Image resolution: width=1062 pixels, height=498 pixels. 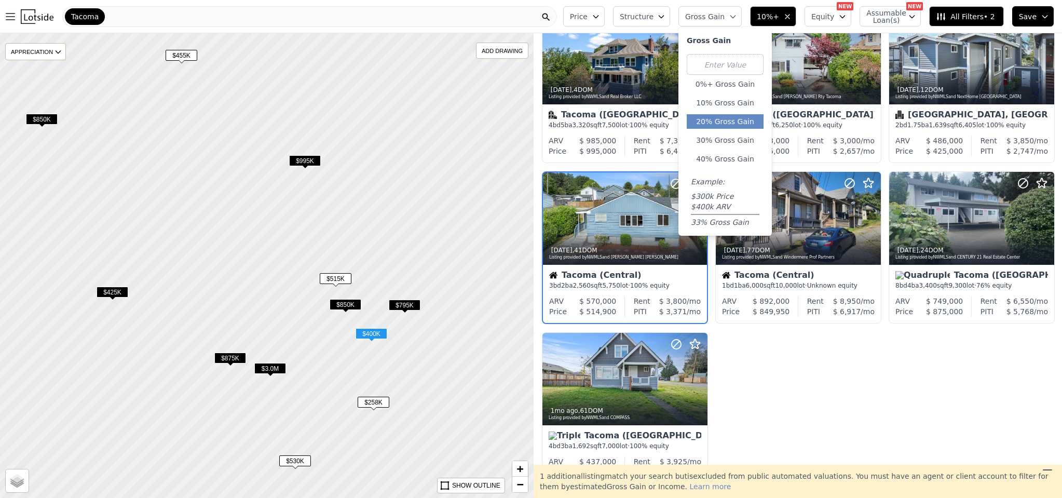 I want to click on time: 2025-08-05 19:16, so click(x=908, y=90).